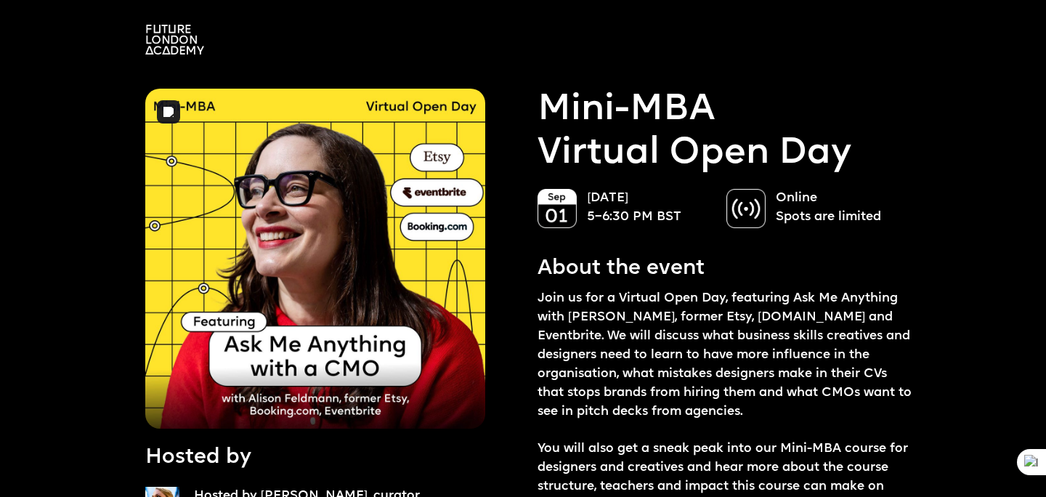  I want to click on img: A logo saying in 3 lines: Future London Academy, so click(174, 39).